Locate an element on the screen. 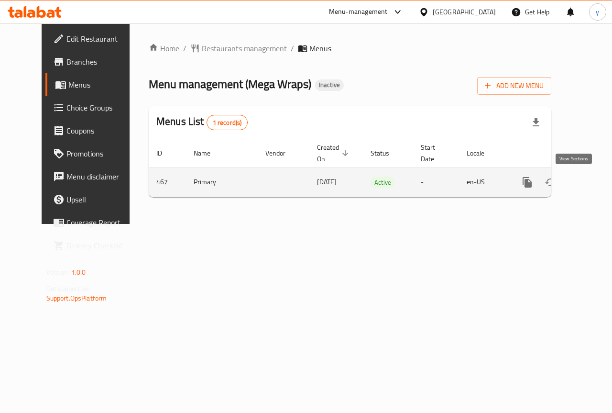 This screenshot has width=612, height=413. span: Add New Menu is located at coordinates (514, 86).